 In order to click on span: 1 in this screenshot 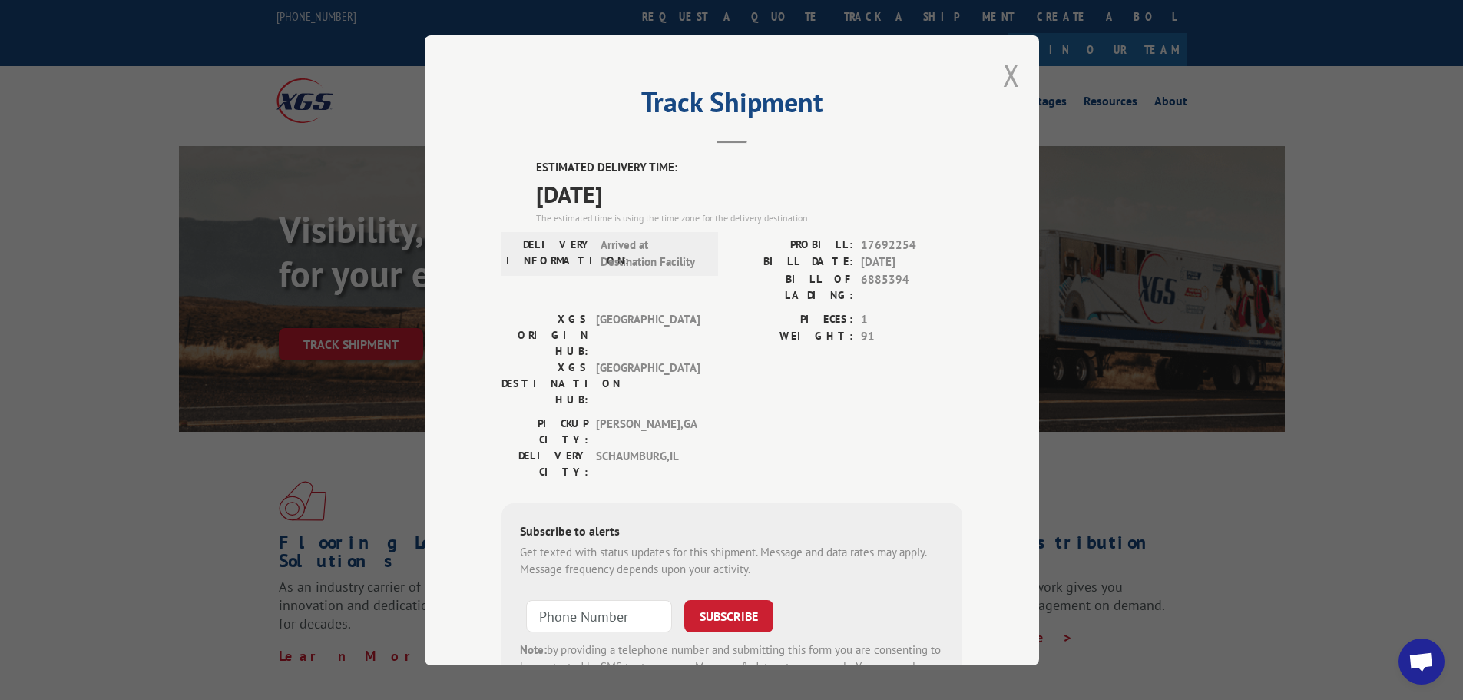, I will do `click(912, 319)`.